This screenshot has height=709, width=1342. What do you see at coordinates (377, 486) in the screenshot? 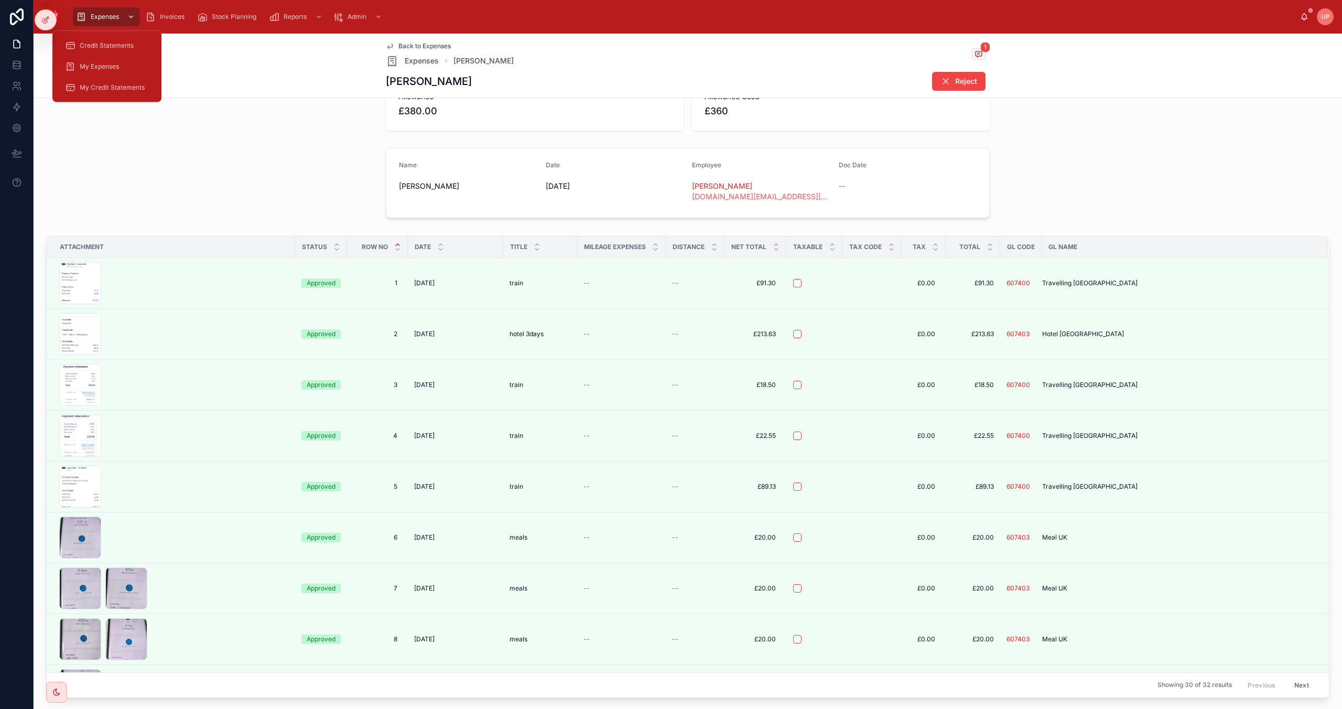
I see `span: 5` at bounding box center [377, 486].